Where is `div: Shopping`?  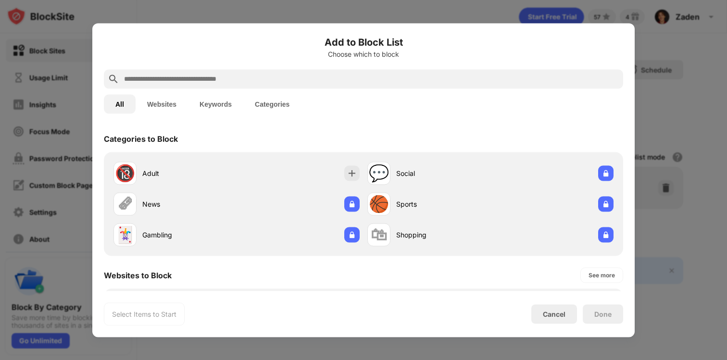 div: Shopping is located at coordinates (443, 235).